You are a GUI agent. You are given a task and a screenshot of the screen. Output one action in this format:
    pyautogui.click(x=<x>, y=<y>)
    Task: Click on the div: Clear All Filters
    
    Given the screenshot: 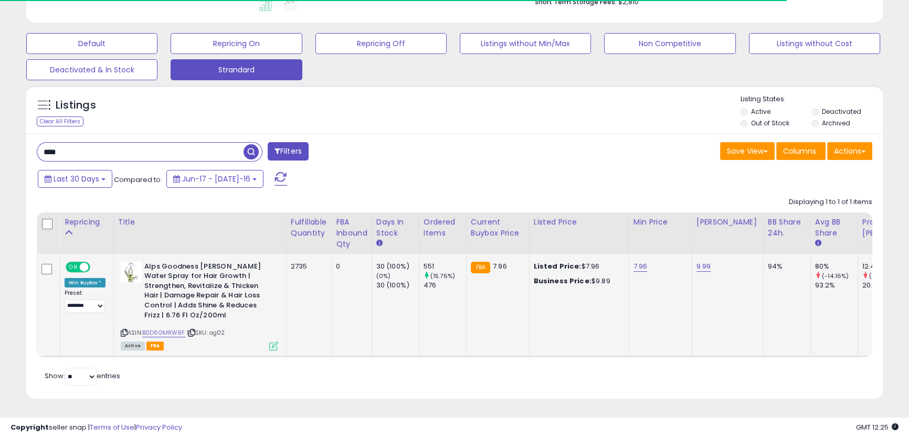 What is the action you would take?
    pyautogui.click(x=60, y=121)
    